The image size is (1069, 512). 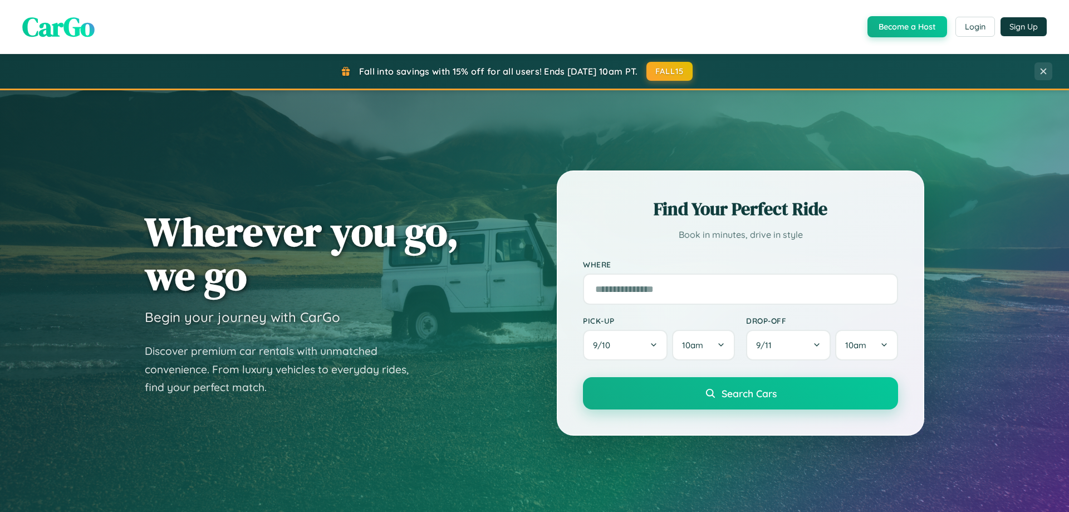 What do you see at coordinates (907, 27) in the screenshot?
I see `button: Become a Host` at bounding box center [907, 27].